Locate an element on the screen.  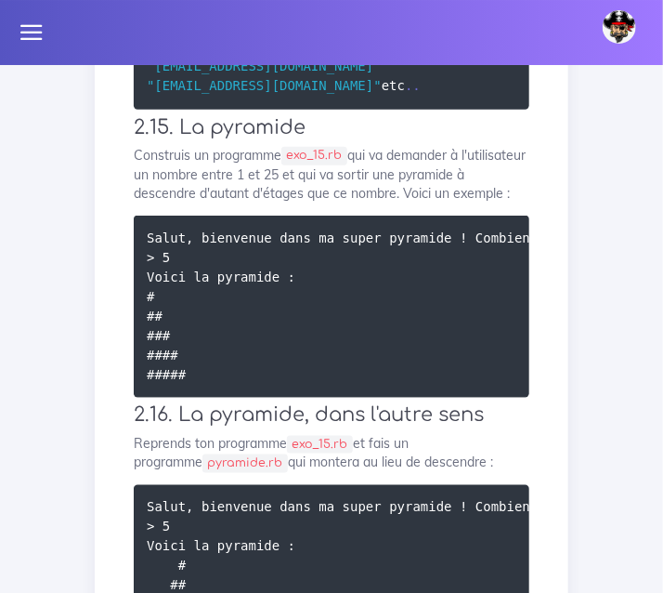
img: avatar is located at coordinates (620, 27).